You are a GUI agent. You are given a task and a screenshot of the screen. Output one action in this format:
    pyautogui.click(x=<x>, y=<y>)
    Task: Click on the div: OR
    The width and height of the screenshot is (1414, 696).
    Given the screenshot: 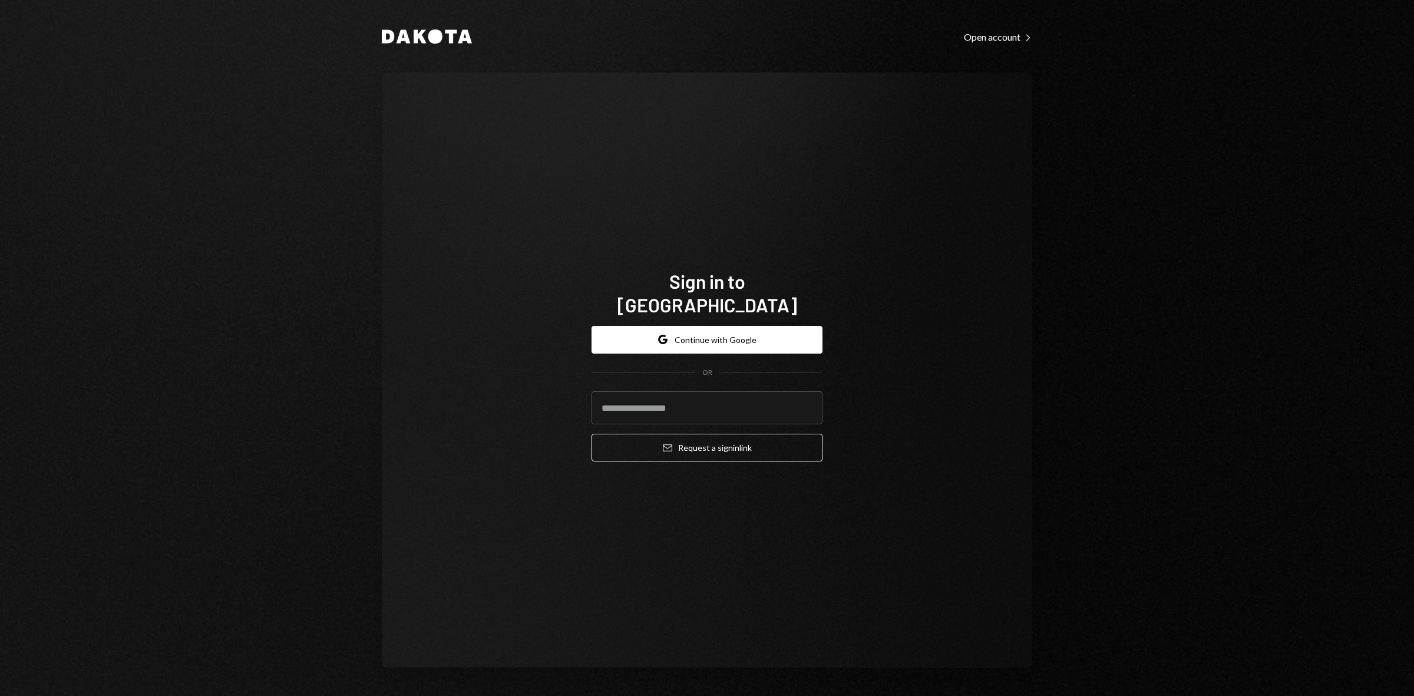 What is the action you would take?
    pyautogui.click(x=707, y=372)
    